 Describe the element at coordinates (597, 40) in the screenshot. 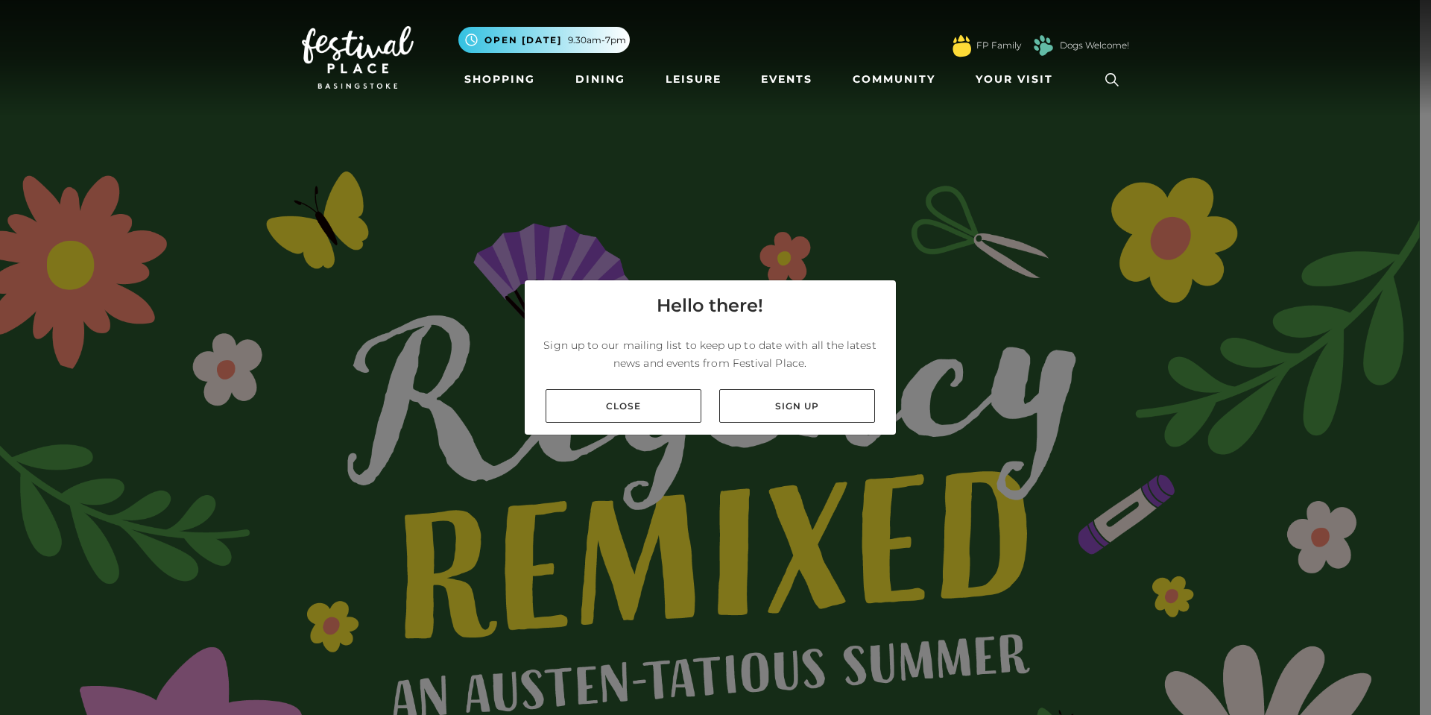

I see `span: 9.30am-7pm` at that location.